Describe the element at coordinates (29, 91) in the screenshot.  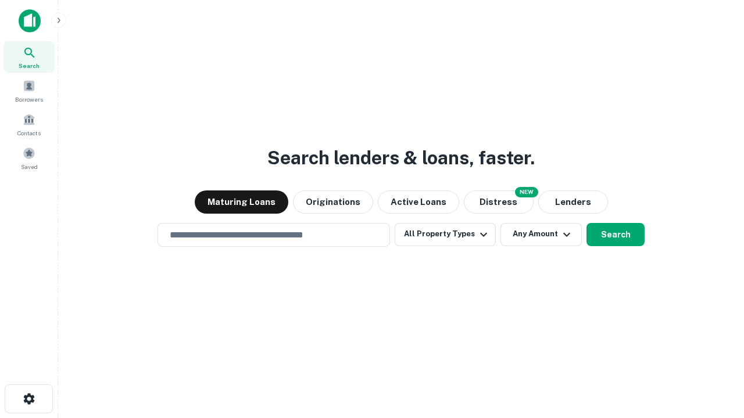
I see `a: Borrowers` at that location.